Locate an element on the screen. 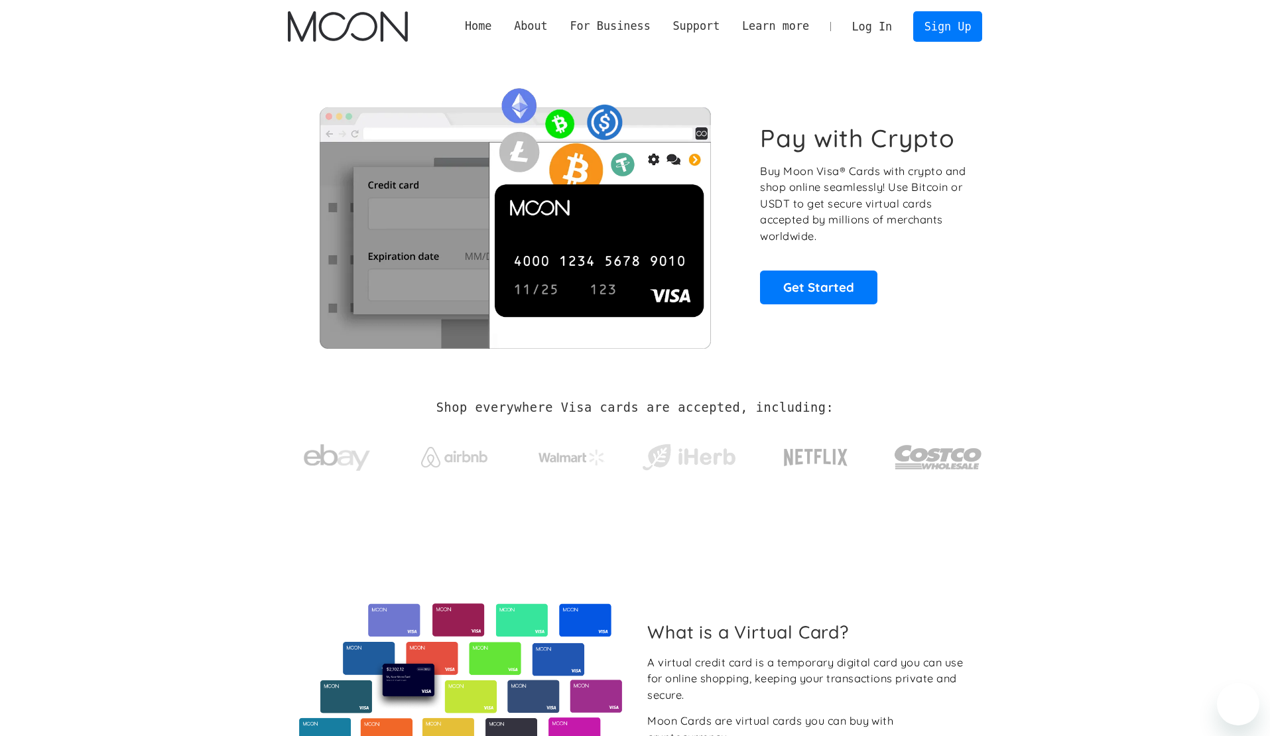  a: Home is located at coordinates (478, 26).